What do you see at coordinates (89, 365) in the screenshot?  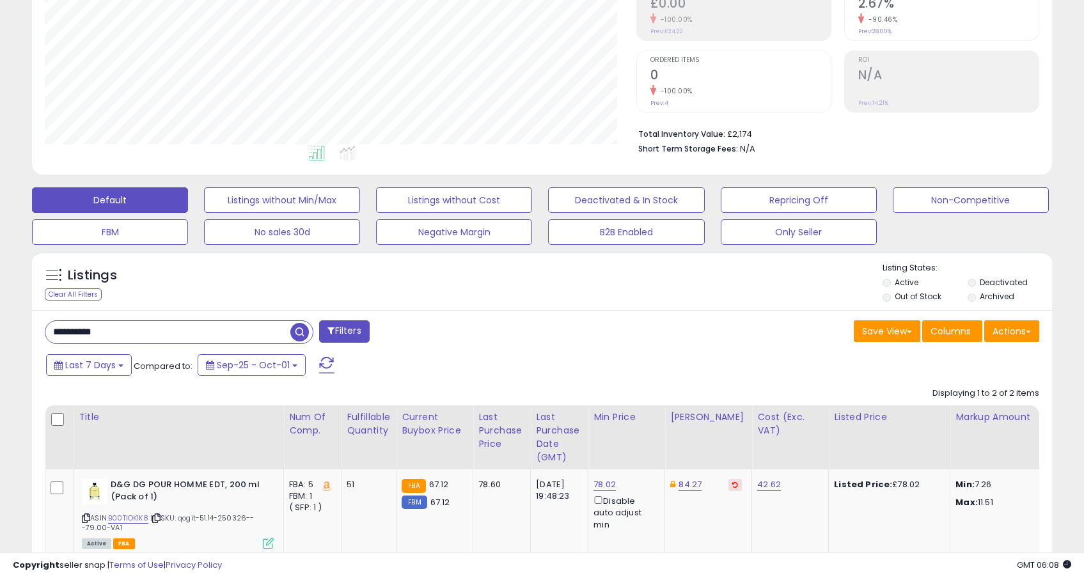 I see `button: Last 7 Days` at bounding box center [89, 365].